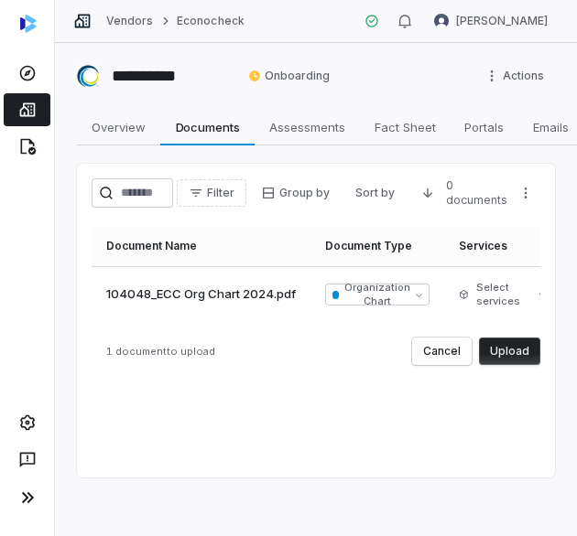 The height and width of the screenshot is (536, 577). Describe the element at coordinates (509, 351) in the screenshot. I see `button: Upload` at that location.